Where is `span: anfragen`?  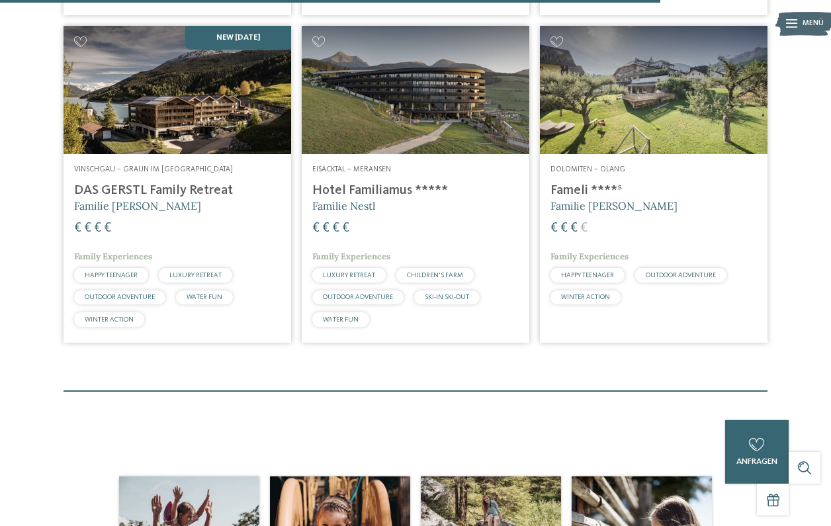 span: anfragen is located at coordinates (757, 461).